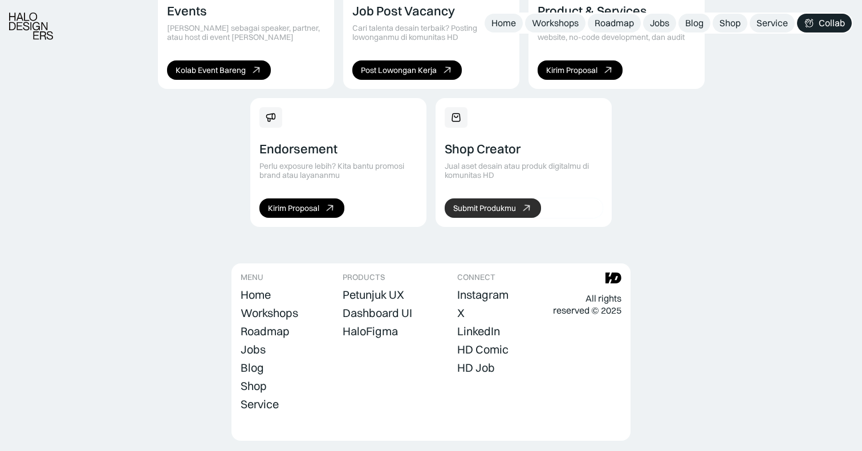  I want to click on a: Petunjuk UX, so click(373, 295).